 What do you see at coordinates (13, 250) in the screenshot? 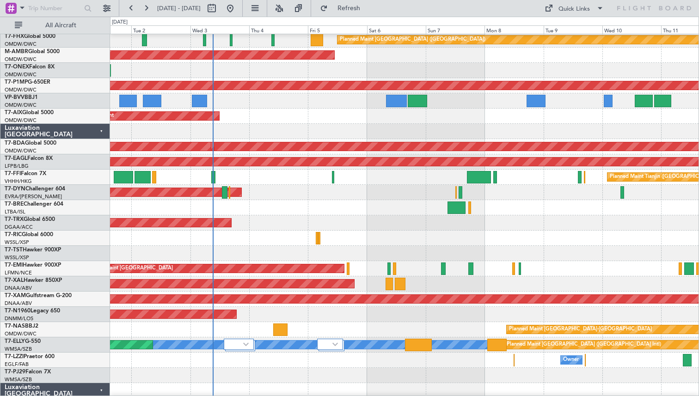
I see `span: T7-TST` at bounding box center [13, 250].